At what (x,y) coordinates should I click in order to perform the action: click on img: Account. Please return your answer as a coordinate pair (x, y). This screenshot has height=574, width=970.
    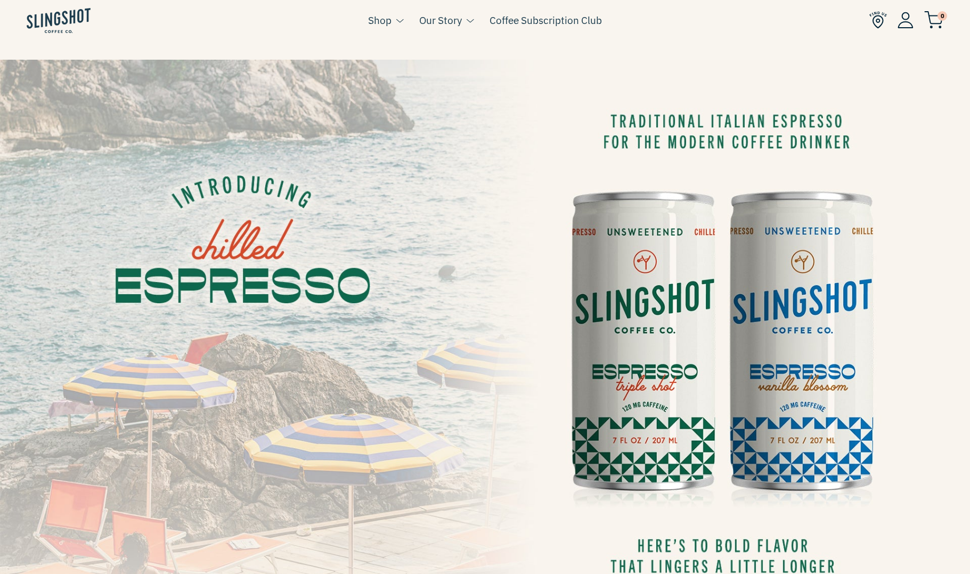
    Looking at the image, I should click on (905, 20).